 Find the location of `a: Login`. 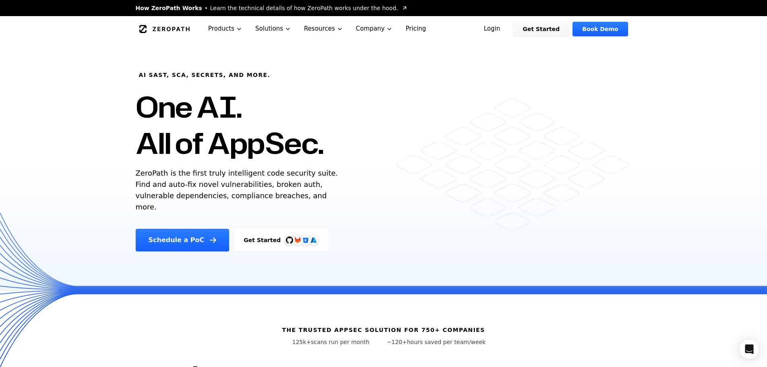

a: Login is located at coordinates (492, 29).